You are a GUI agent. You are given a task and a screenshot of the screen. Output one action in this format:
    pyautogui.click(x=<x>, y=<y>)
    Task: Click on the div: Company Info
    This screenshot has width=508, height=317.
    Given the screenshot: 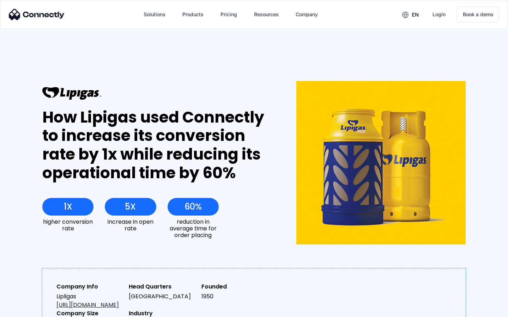 What is the action you would take?
    pyautogui.click(x=90, y=287)
    